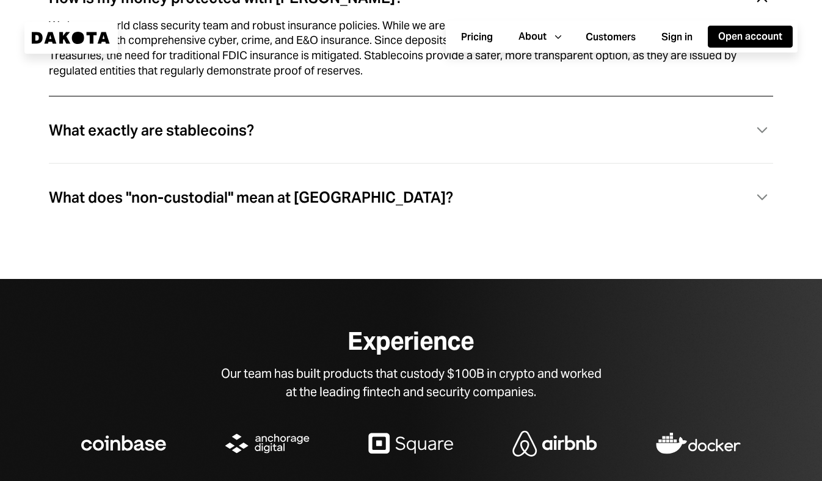 This screenshot has width=822, height=481. What do you see at coordinates (410, 341) in the screenshot?
I see `div: Experience` at bounding box center [410, 341].